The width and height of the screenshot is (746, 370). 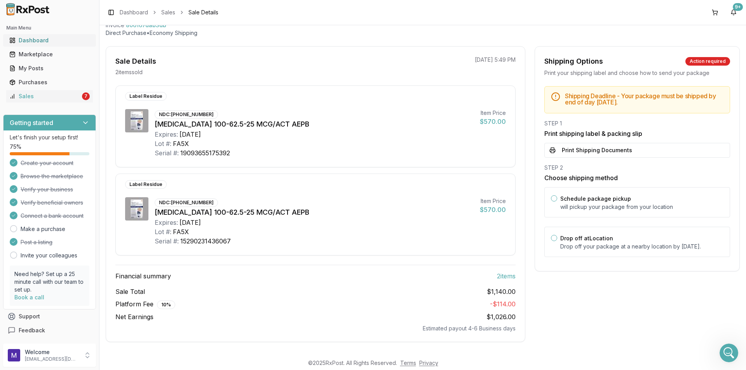 I want to click on button: Support, so click(x=49, y=317).